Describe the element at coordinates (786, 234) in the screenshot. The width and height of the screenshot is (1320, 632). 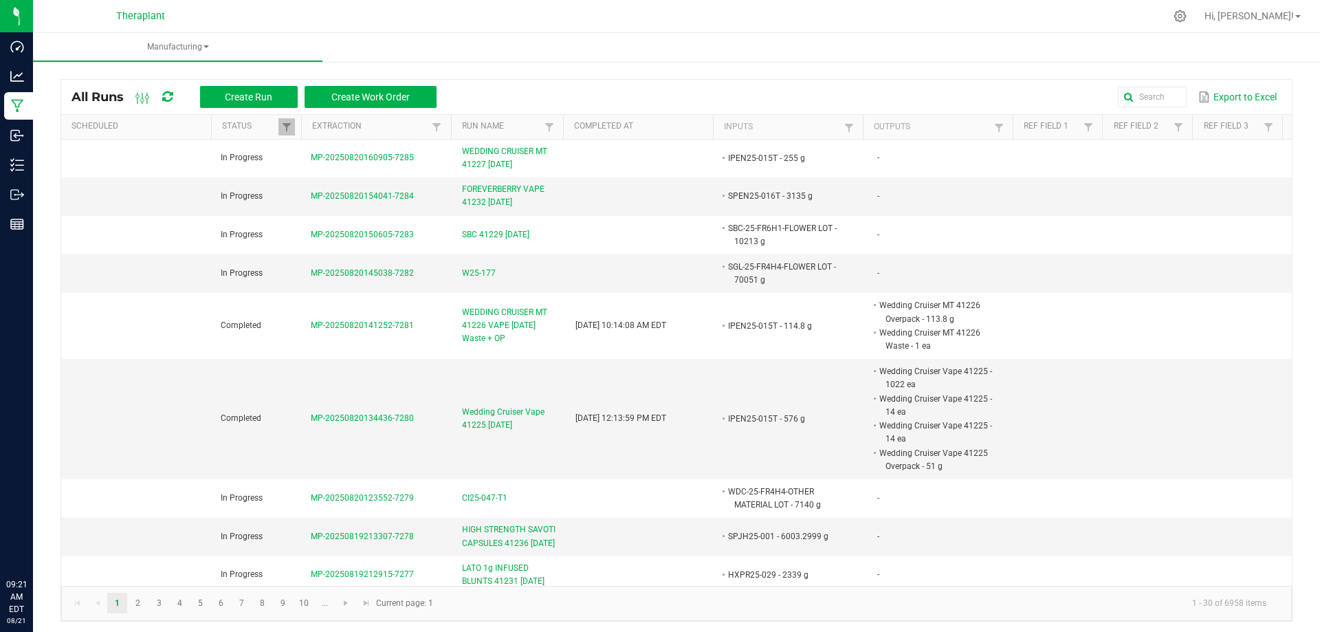
I see `li: SBC-25-FR6H1-FLOWER LOT - 10213 g` at that location.